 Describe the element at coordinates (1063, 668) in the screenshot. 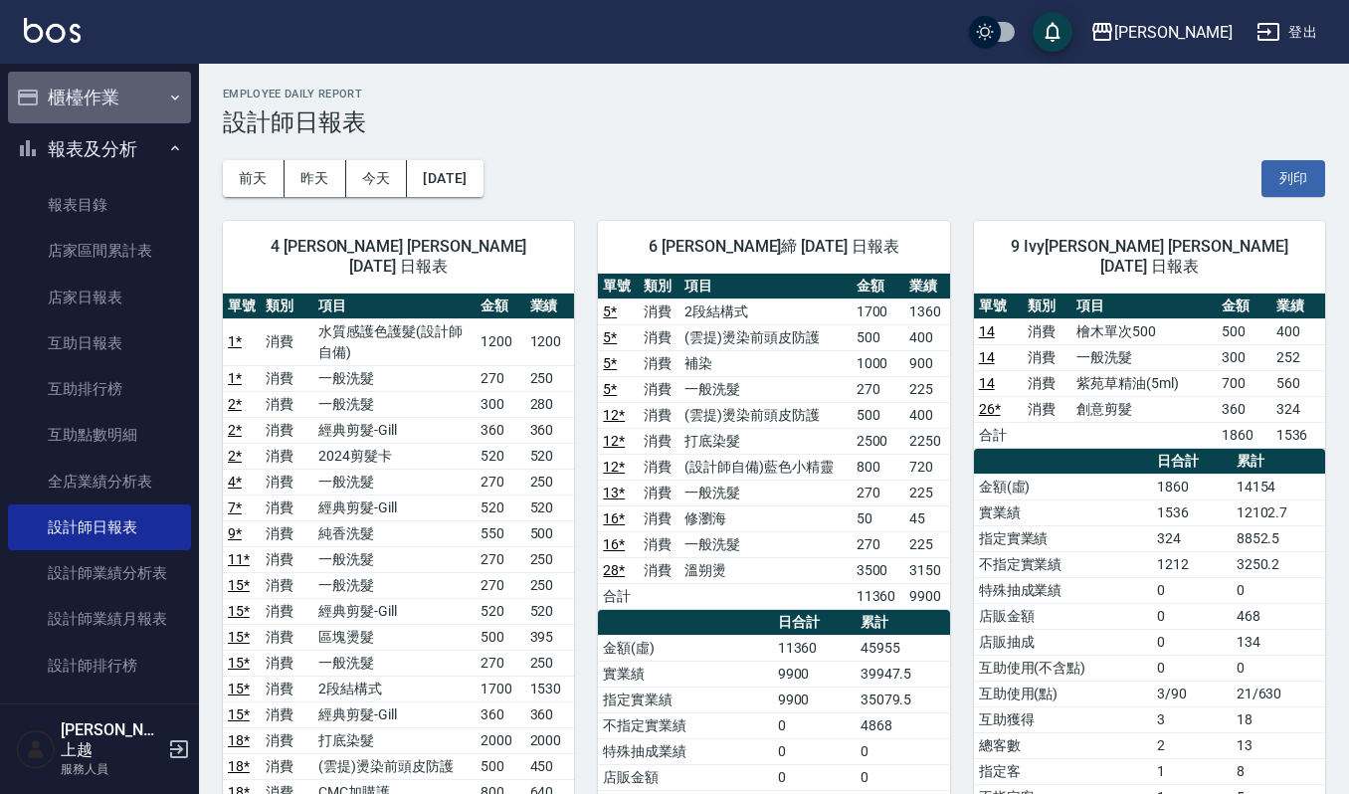

I see `td: 互助使用(不含點)` at that location.